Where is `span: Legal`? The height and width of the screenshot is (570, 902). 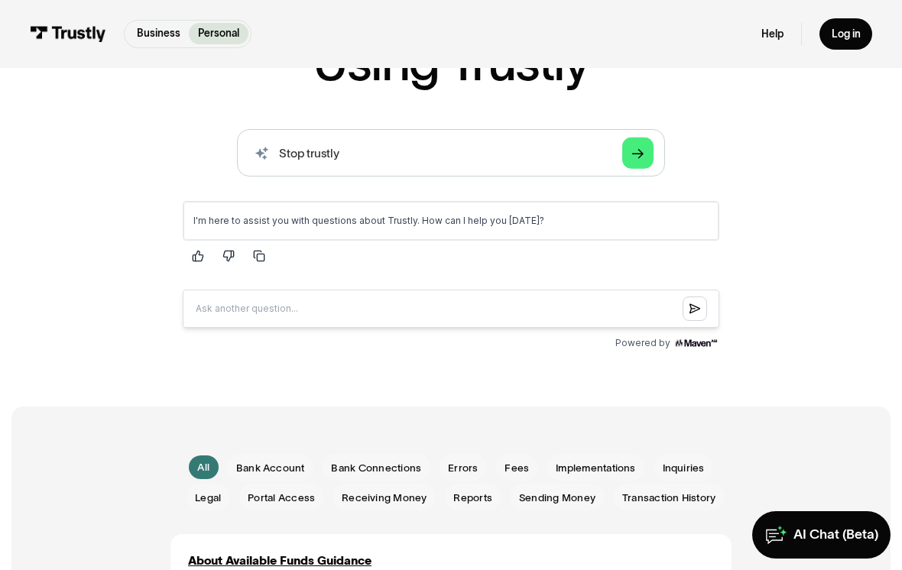
span: Legal is located at coordinates (208, 498).